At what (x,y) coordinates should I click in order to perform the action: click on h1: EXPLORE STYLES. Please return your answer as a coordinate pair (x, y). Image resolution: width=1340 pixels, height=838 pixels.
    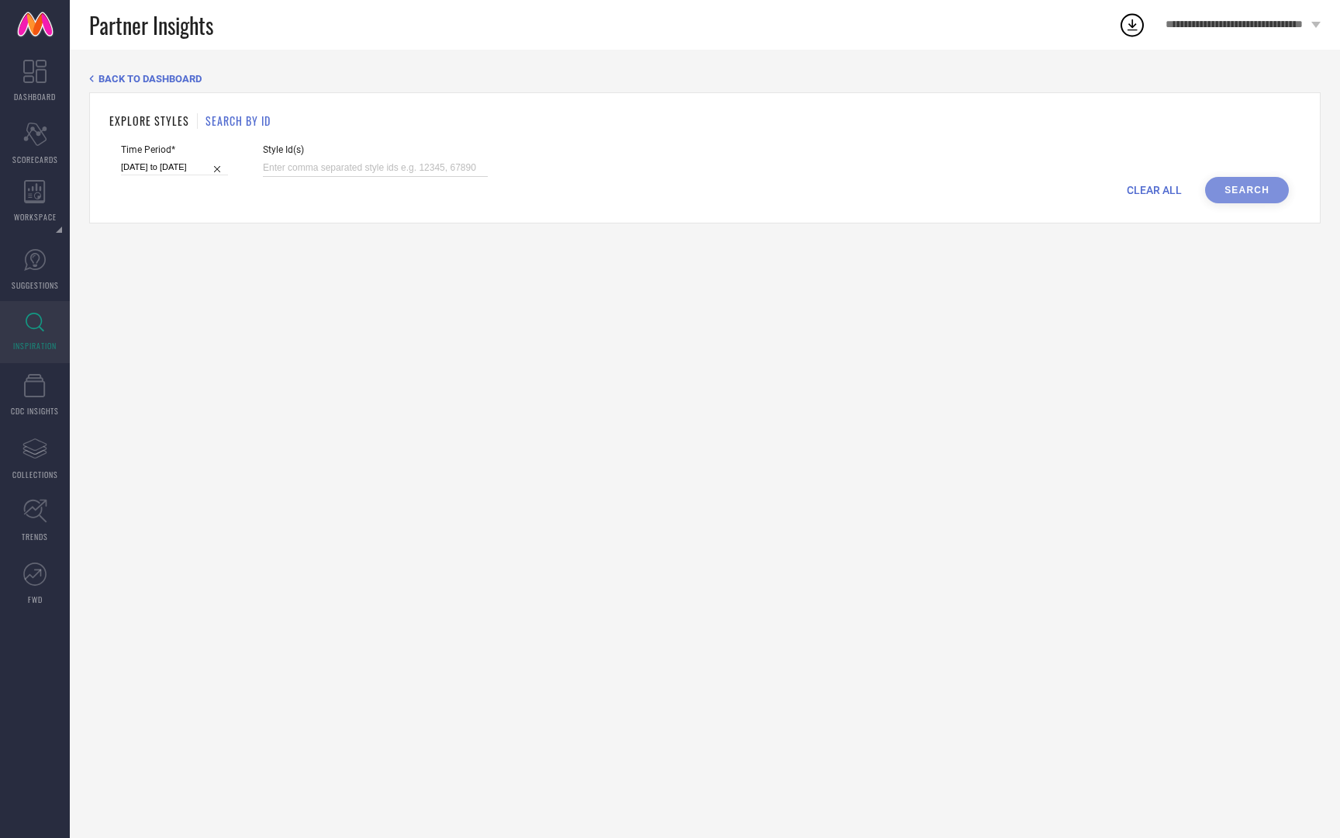
    Looking at the image, I should click on (149, 120).